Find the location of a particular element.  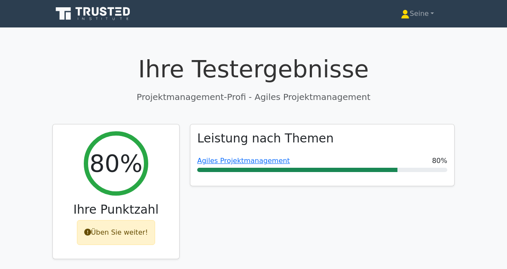

h1: Ihre Testergebnisse is located at coordinates (253, 69).